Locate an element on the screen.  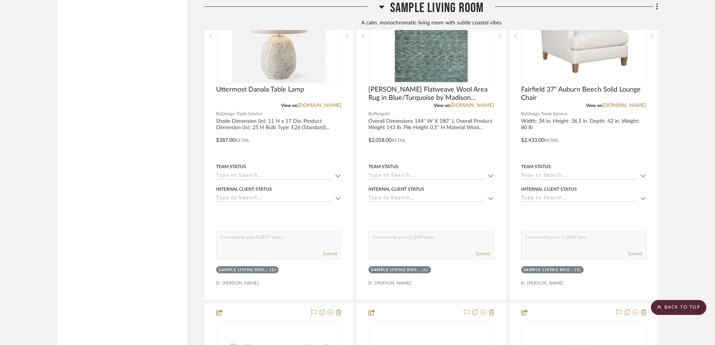
div: A calm, monochromatic living room with subtle coastal vibes is located at coordinates (431, 23).